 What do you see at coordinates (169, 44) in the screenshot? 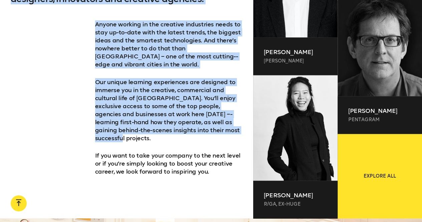
I see `p: Anyone working in the creative industries needs to stay up-­to-­date with the latest trends, the ...` at bounding box center [169, 44].